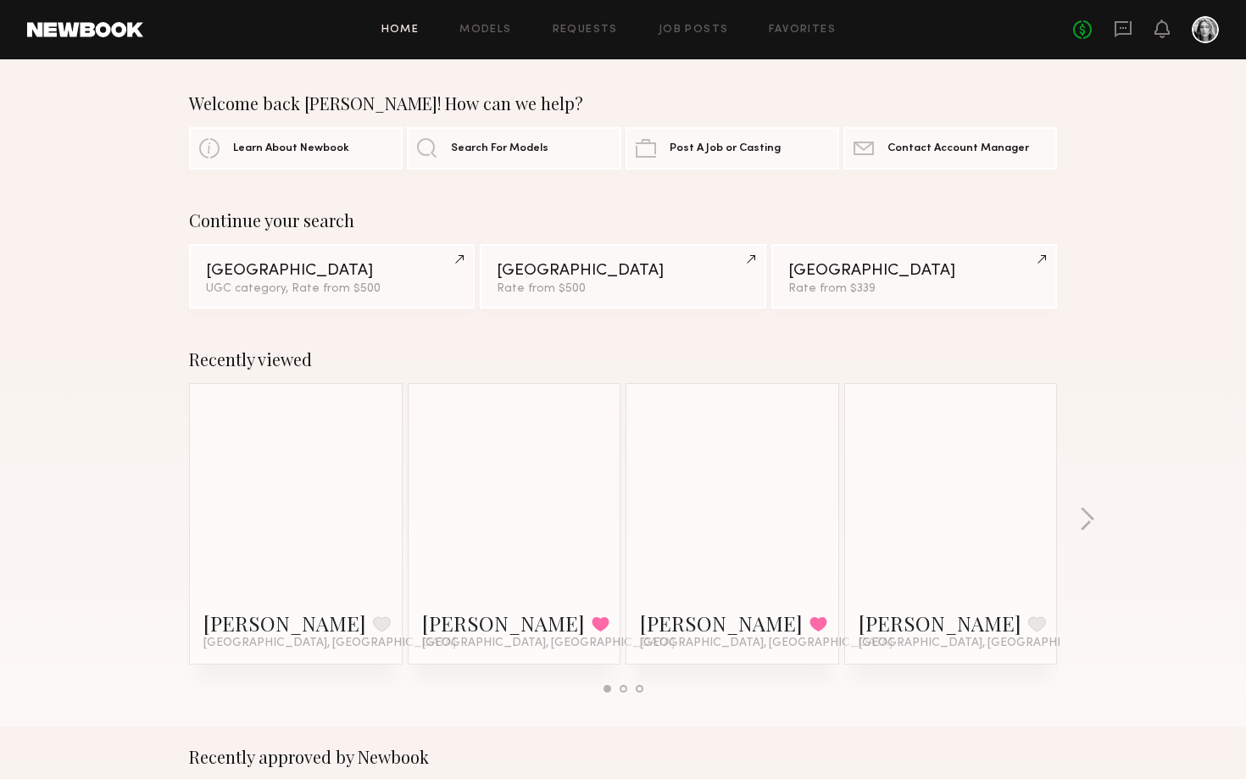  I want to click on div: Rate from $500, so click(622, 289).